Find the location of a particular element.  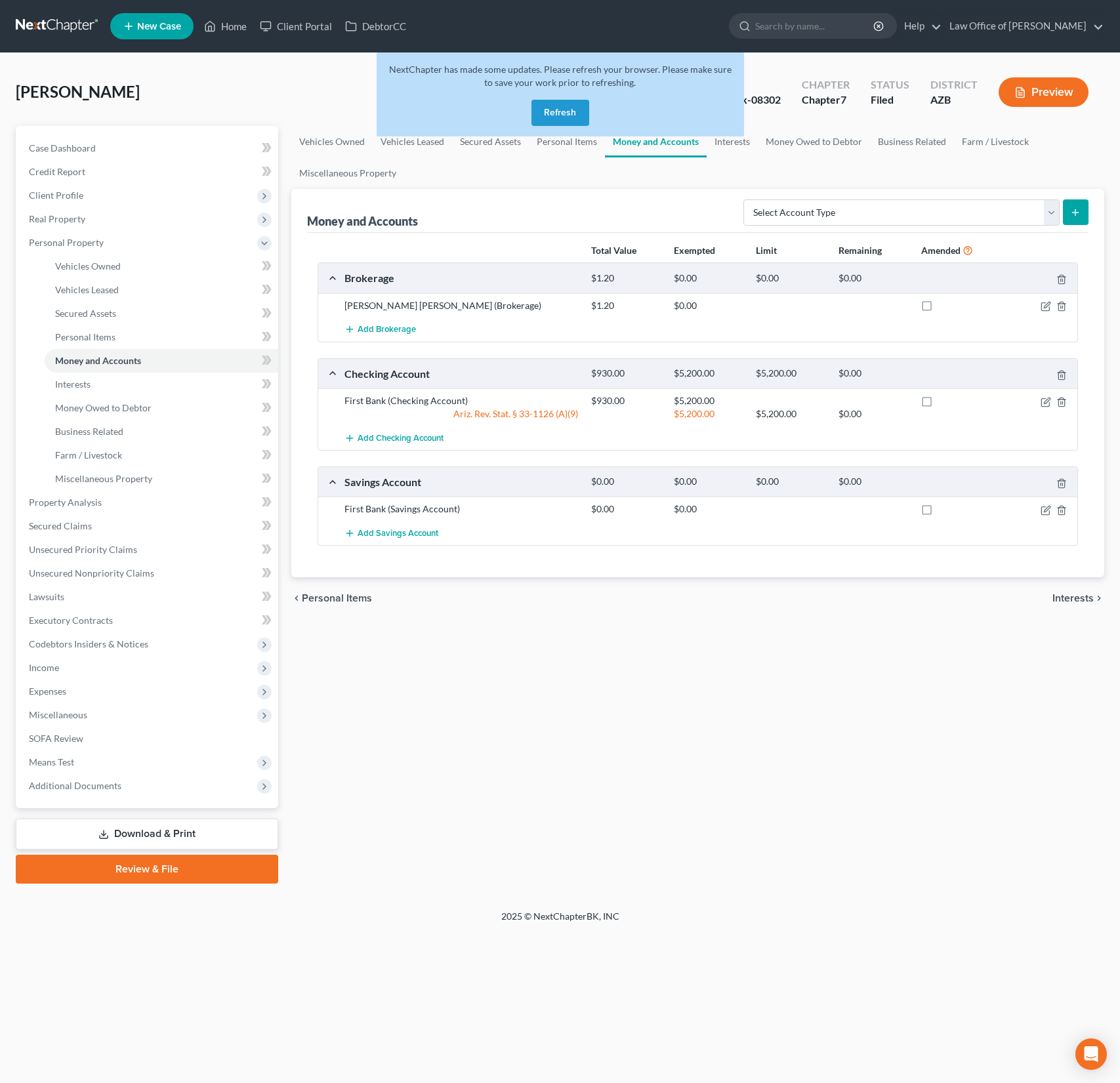

a: Personal Items is located at coordinates (162, 337).